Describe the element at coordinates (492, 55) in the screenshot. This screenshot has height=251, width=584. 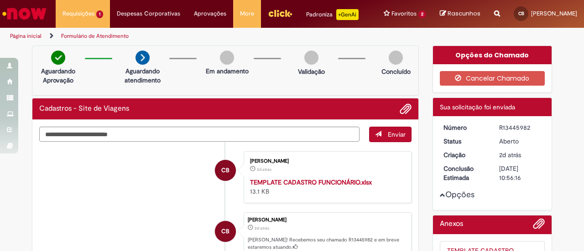
I see `div: Opções do Chamado` at that location.